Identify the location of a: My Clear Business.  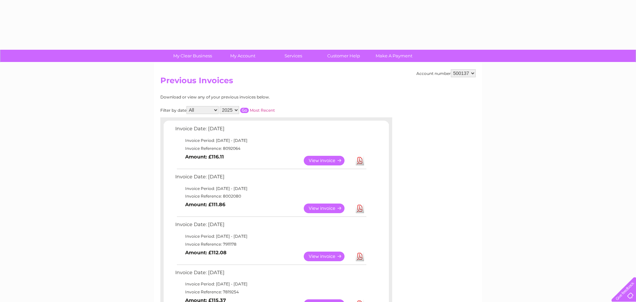
(193, 56).